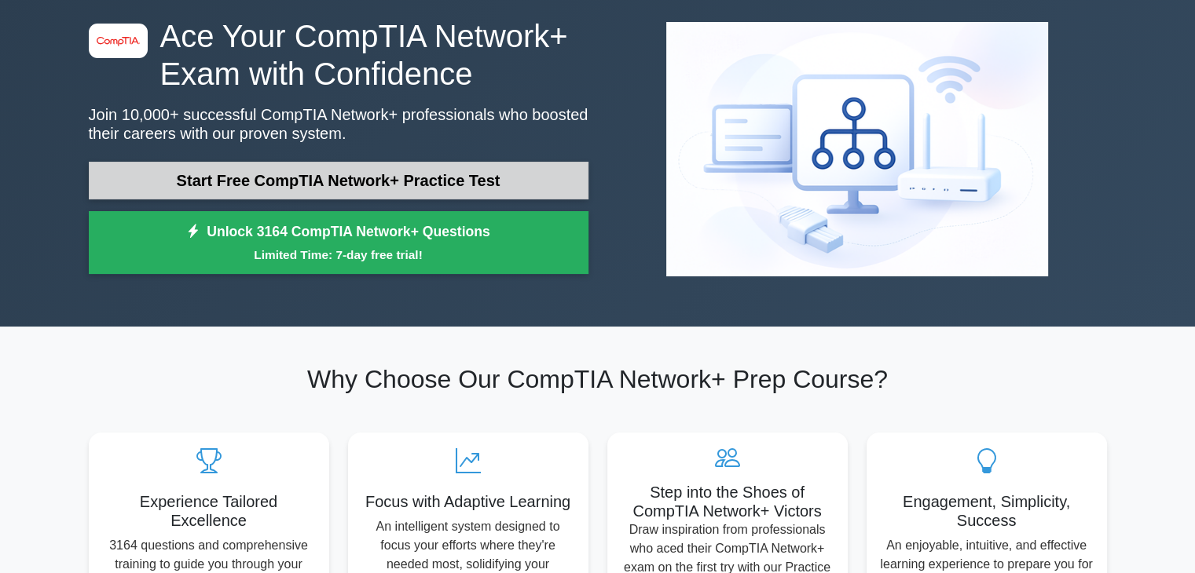 The height and width of the screenshot is (573, 1195). I want to click on h5: Experience Tailored Excellence, so click(209, 511).